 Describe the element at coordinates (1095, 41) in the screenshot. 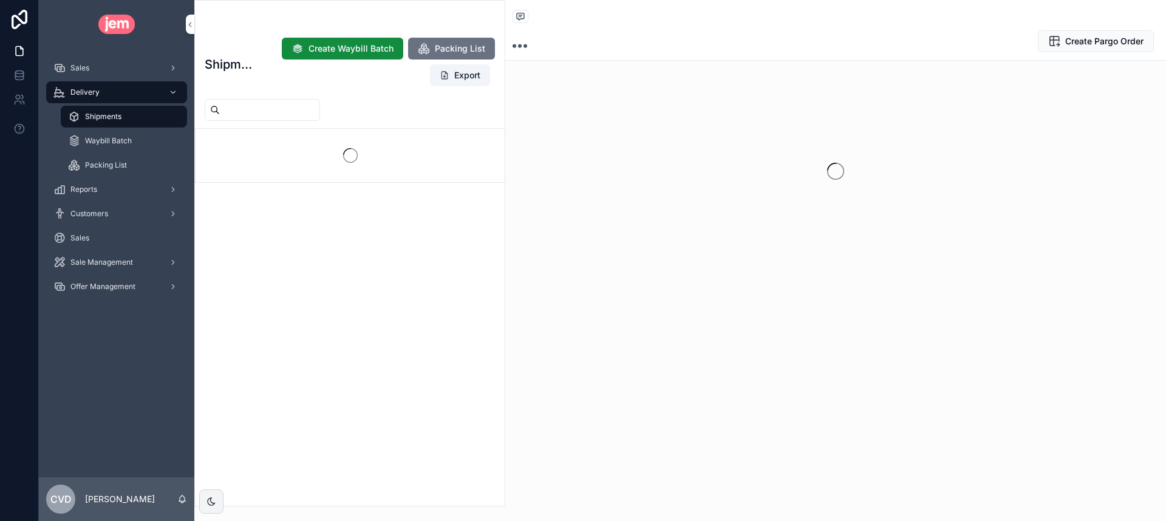

I see `button: Create Pargo Order` at that location.